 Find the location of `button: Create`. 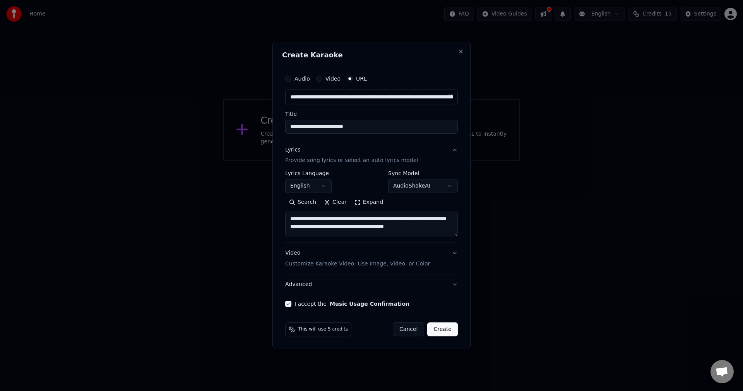

button: Create is located at coordinates (443, 329).